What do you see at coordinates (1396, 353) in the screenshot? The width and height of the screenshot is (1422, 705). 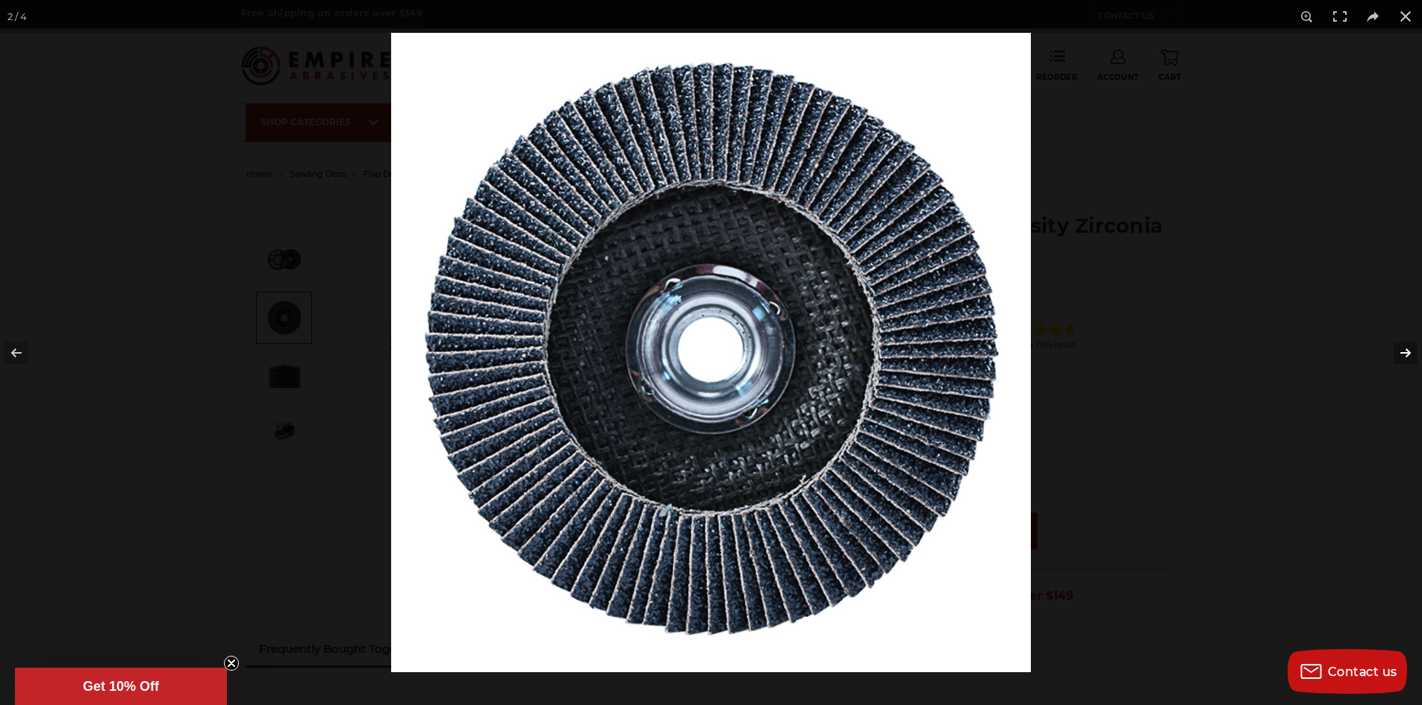 I see `button: Next (arrow right)` at bounding box center [1396, 353].